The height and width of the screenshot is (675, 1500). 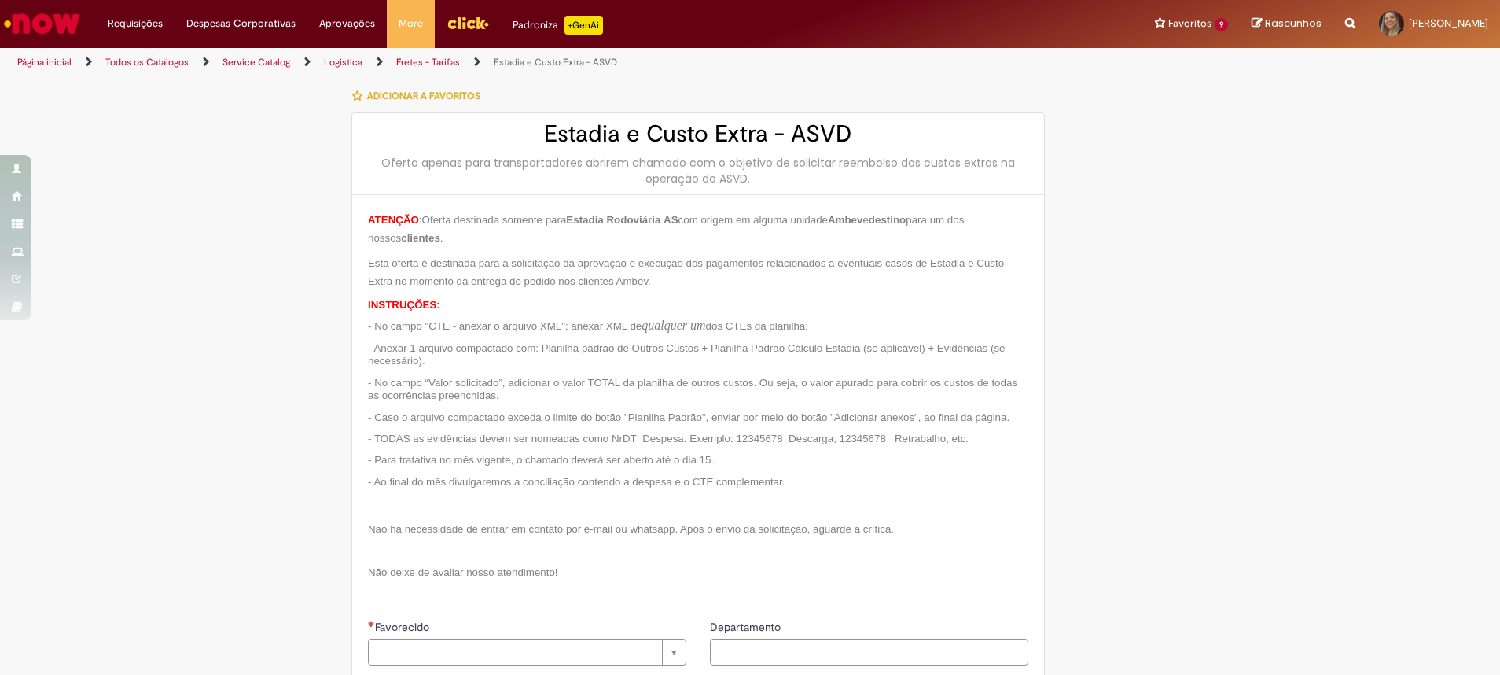 What do you see at coordinates (698, 171) in the screenshot?
I see `div: Oferta apenas para transportadores abrirem chamado com o objetivo de solicitar reembolso dos cust...` at bounding box center [698, 171].